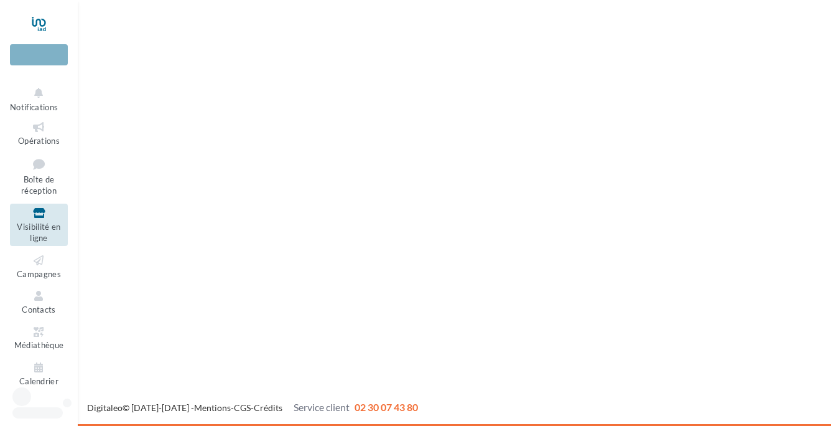  Describe the element at coordinates (39, 274) in the screenshot. I see `span: Campagnes` at that location.